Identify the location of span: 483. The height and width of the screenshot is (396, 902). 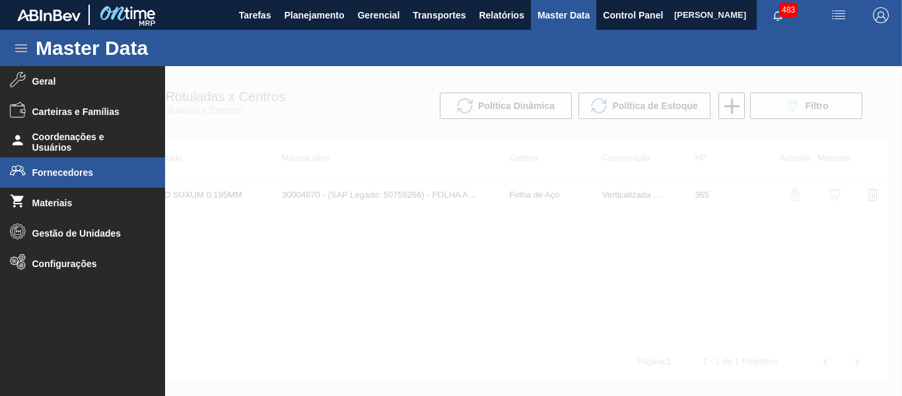
(789, 10).